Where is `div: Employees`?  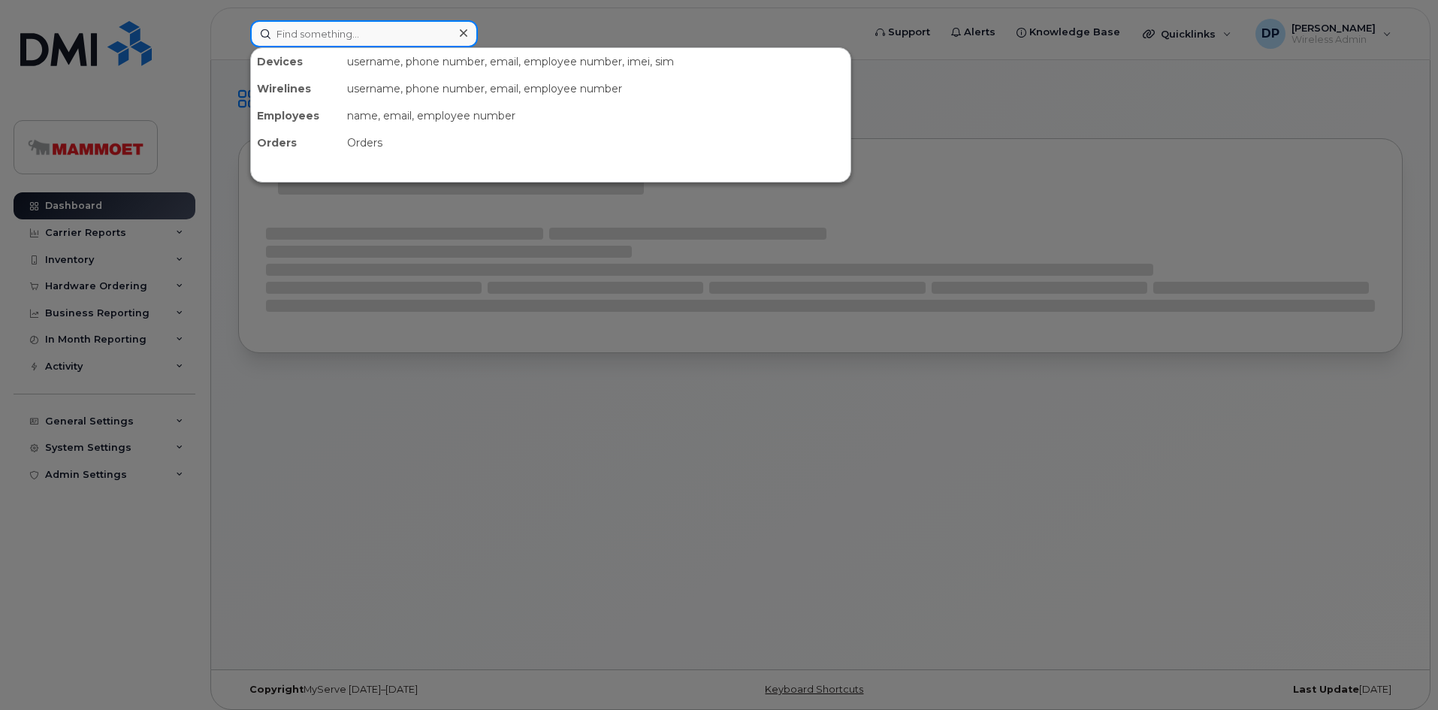
div: Employees is located at coordinates (296, 116).